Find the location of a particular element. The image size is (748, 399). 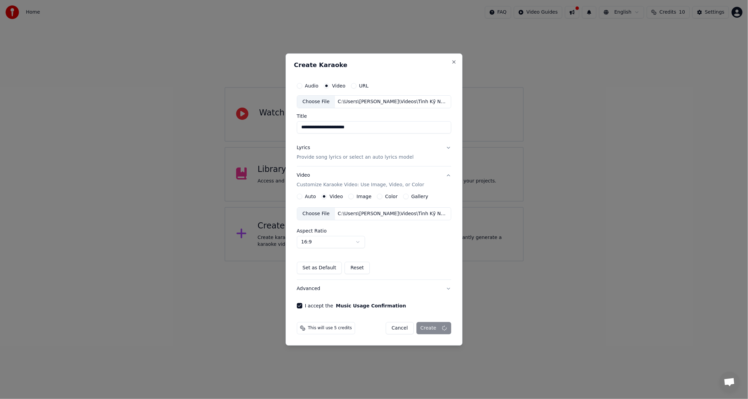

label: Aspect Ratio is located at coordinates (374, 231).